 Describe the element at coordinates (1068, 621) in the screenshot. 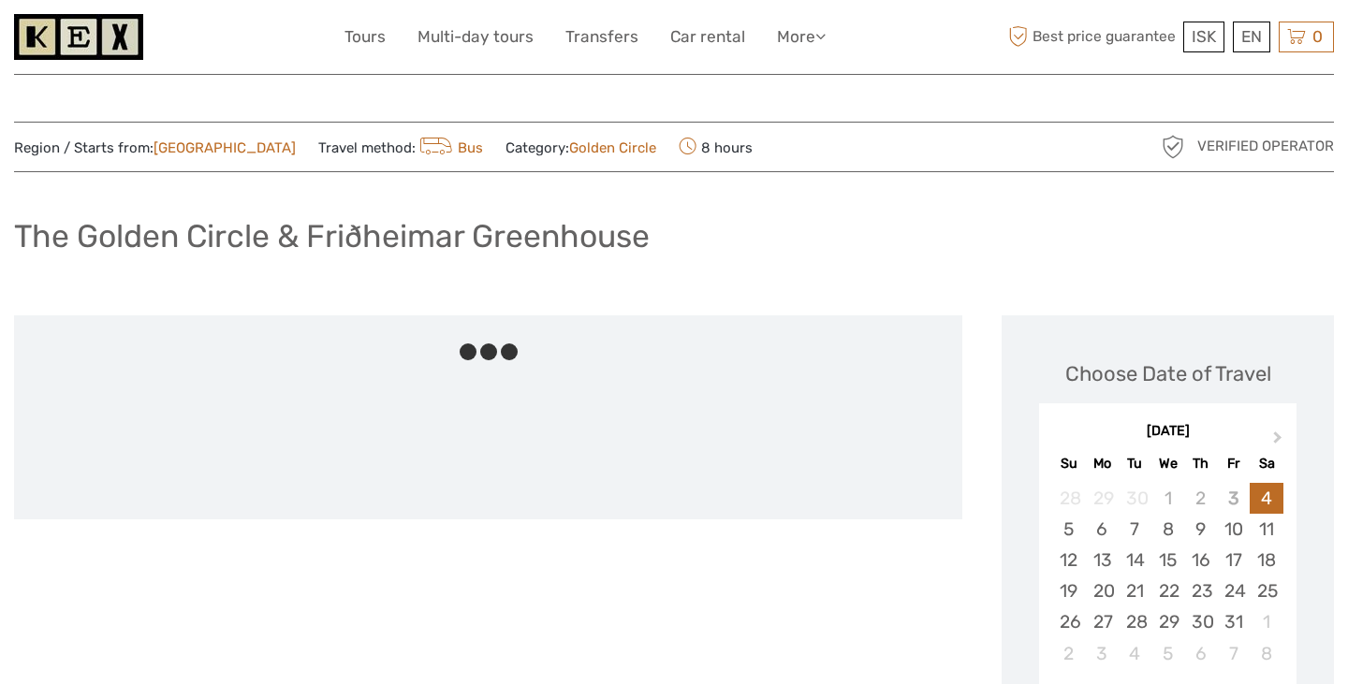

I see `div: Choose Sunday, October 26th, 2025` at that location.